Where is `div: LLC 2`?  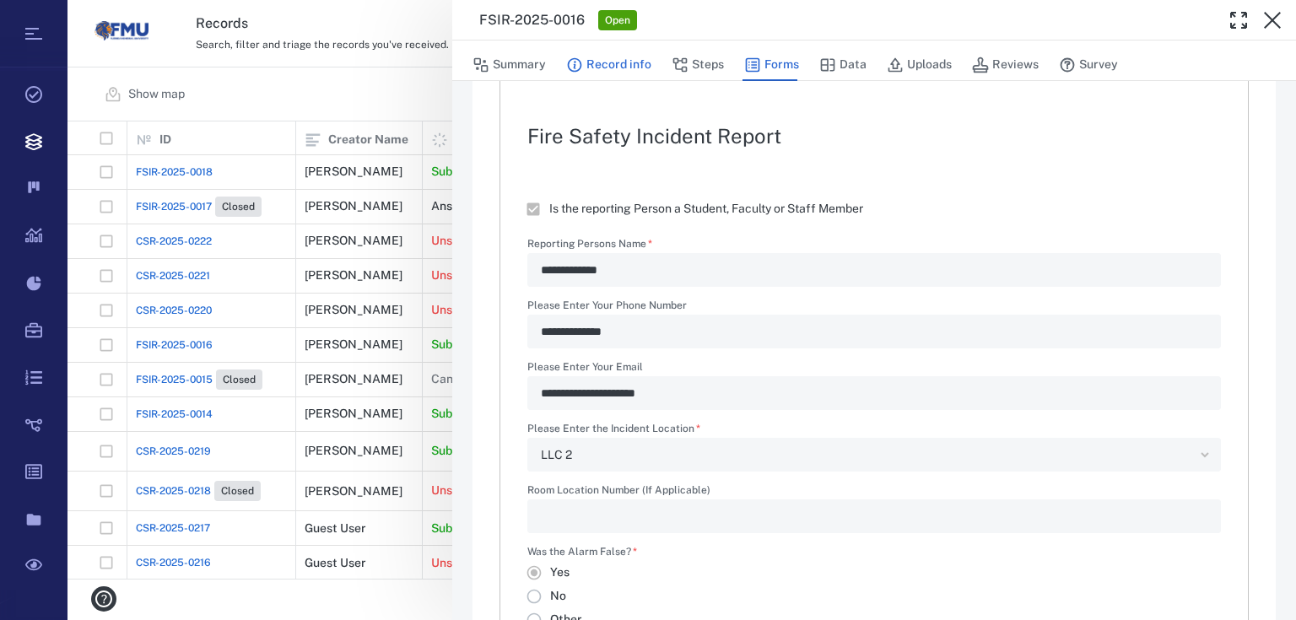
div: LLC 2 is located at coordinates (868, 455).